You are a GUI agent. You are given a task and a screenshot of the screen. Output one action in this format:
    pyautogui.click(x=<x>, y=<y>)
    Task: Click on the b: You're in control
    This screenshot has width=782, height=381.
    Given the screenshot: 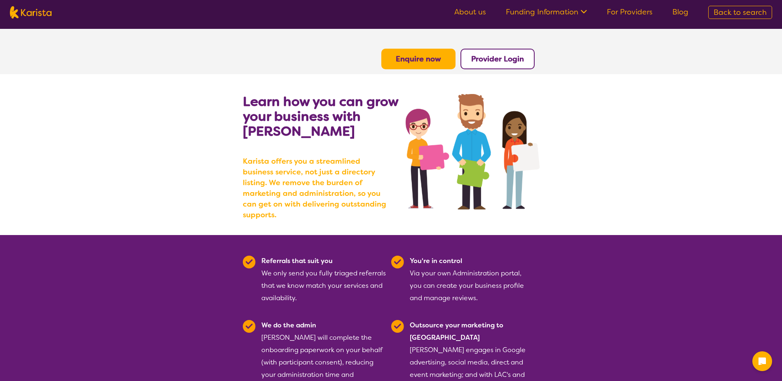 What is the action you would take?
    pyautogui.click(x=436, y=261)
    